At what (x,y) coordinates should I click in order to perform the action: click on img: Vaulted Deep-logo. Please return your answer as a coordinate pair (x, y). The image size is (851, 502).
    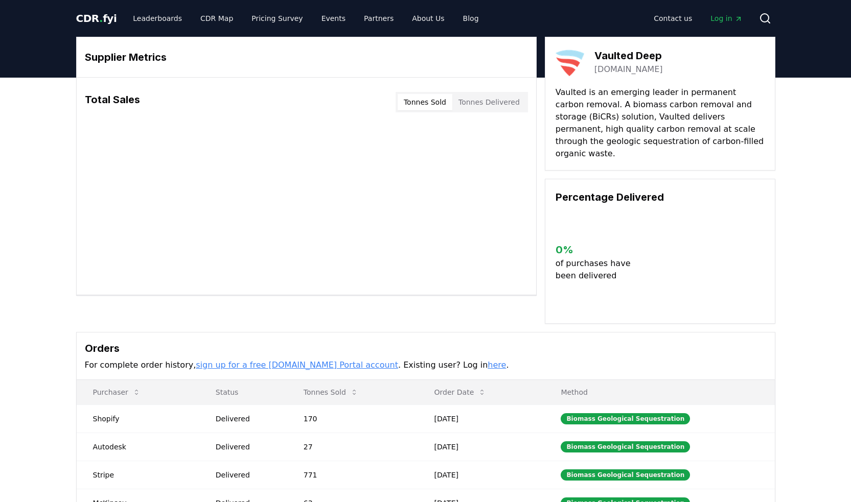
    Looking at the image, I should click on (570, 62).